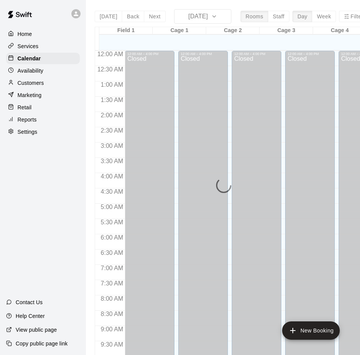 This screenshot has height=355, width=360. What do you see at coordinates (112, 268) in the screenshot?
I see `span: 7:00 AM` at bounding box center [112, 268].